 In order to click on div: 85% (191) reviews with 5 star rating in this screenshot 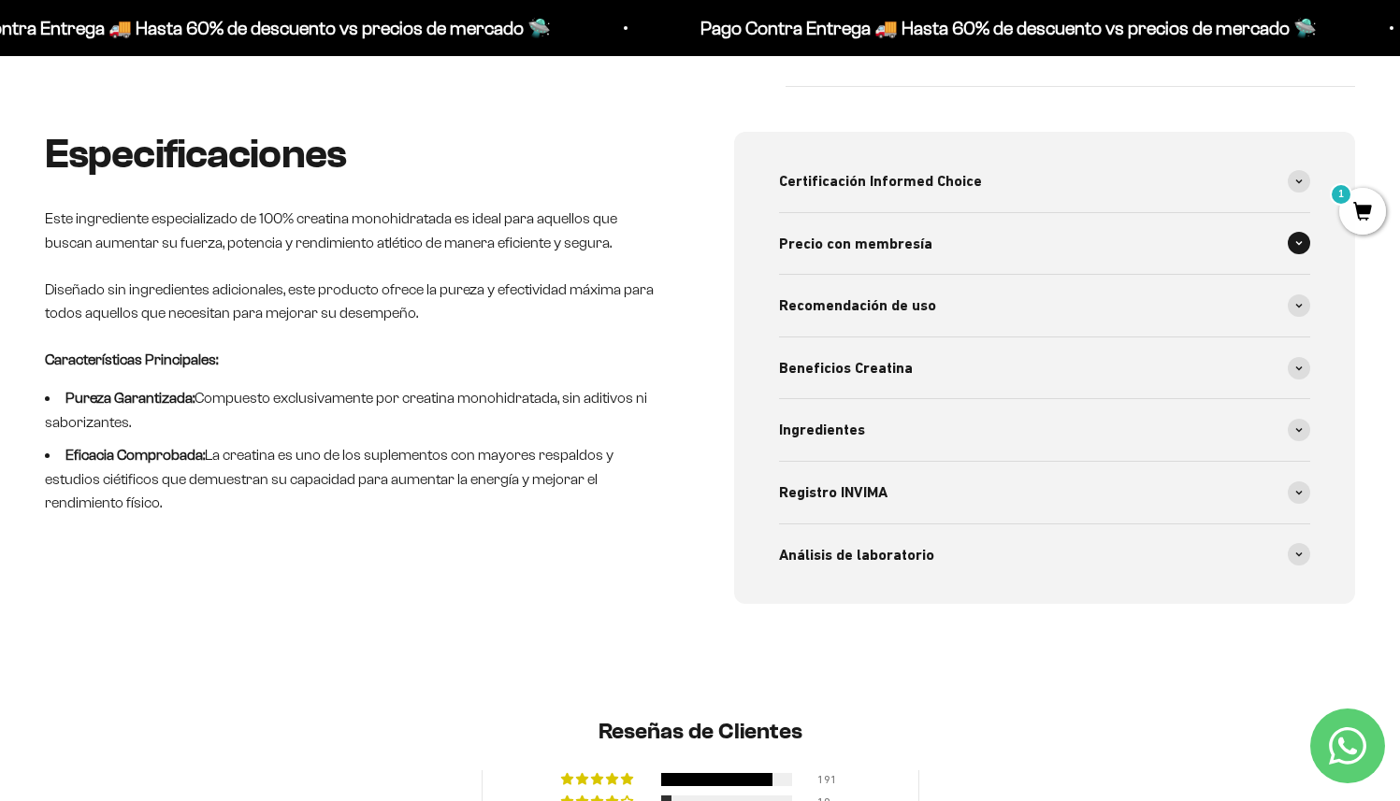, I will do `click(598, 780)`.